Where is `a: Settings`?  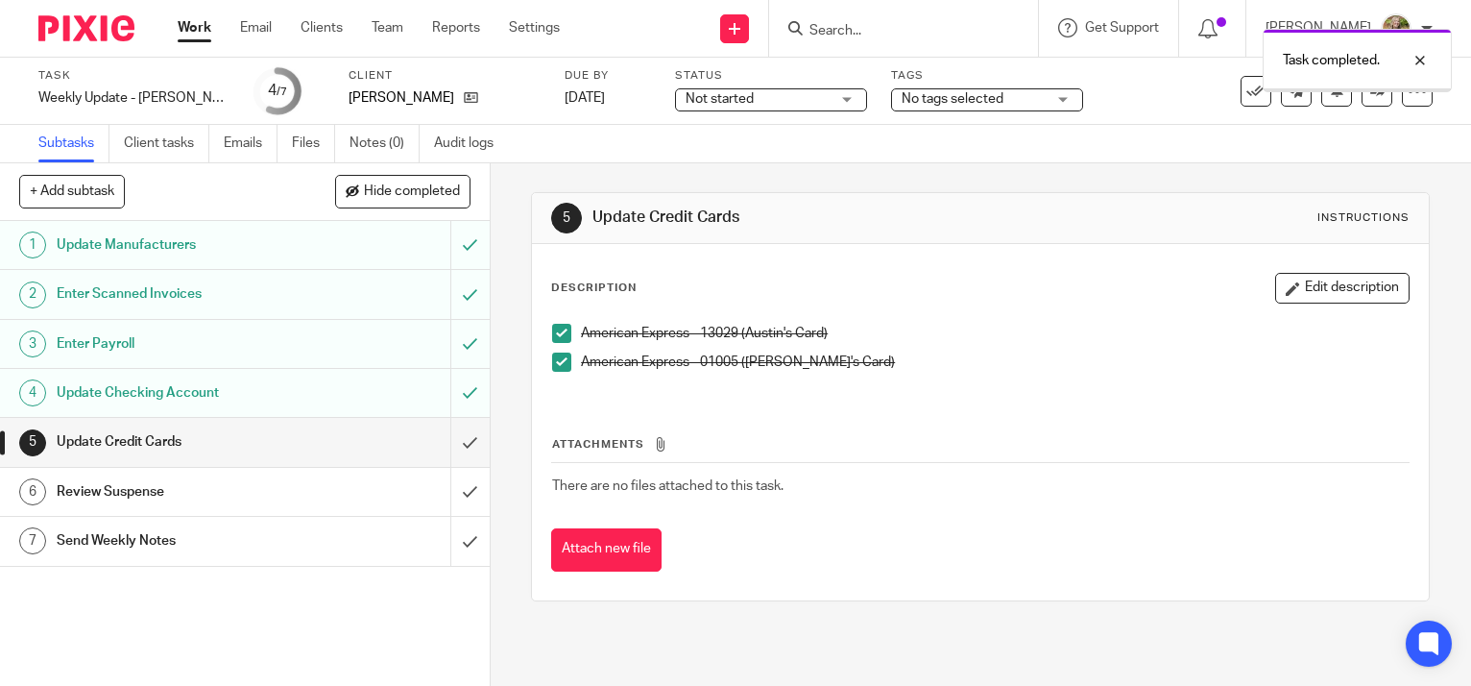 a: Settings is located at coordinates (534, 28).